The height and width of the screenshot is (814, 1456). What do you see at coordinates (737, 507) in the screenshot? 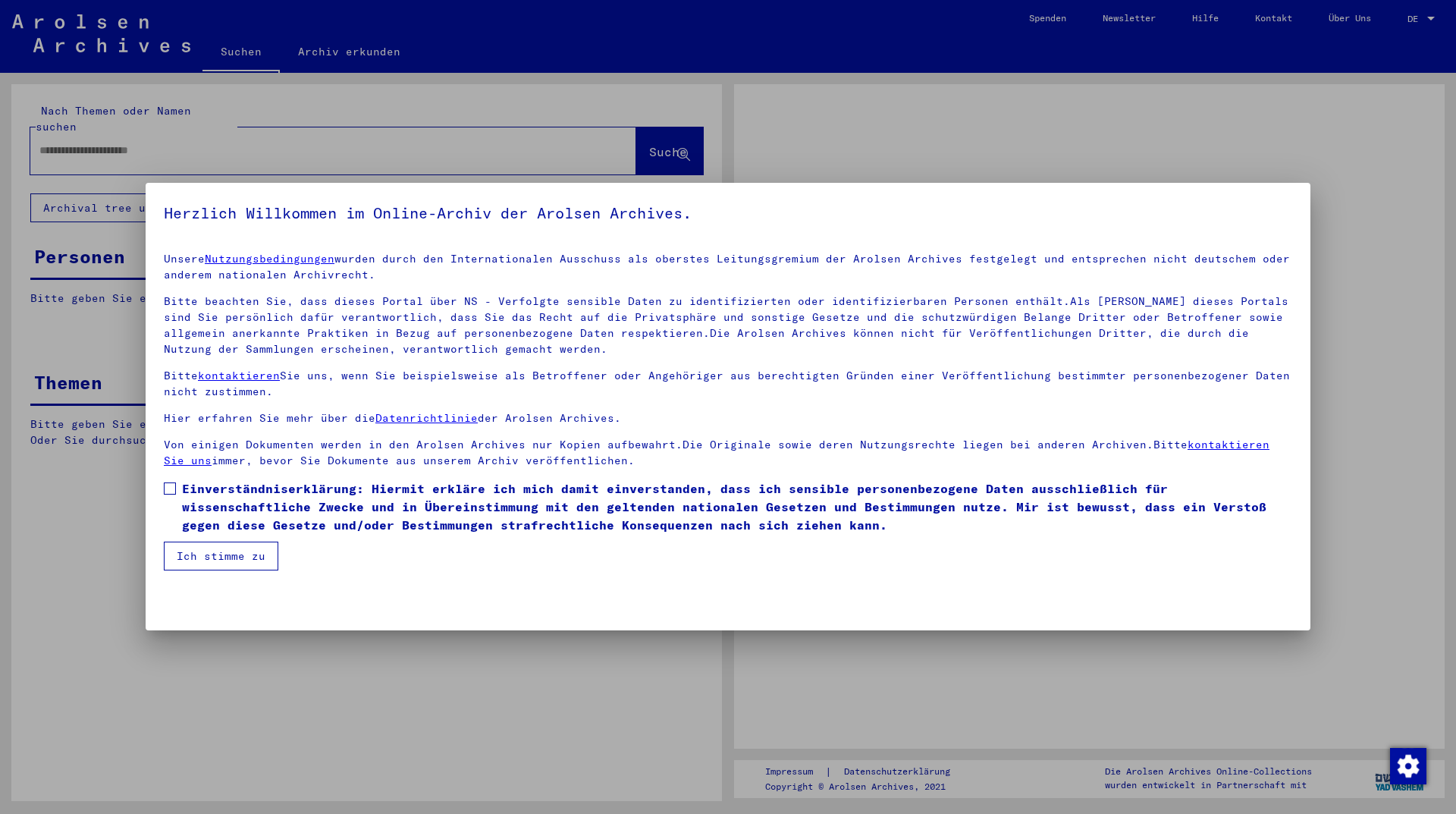
I see `span: Einverständniserklärung: Hiermit erkläre ich mich damit einverstanden, dass ich sensible personen...` at bounding box center [737, 507].